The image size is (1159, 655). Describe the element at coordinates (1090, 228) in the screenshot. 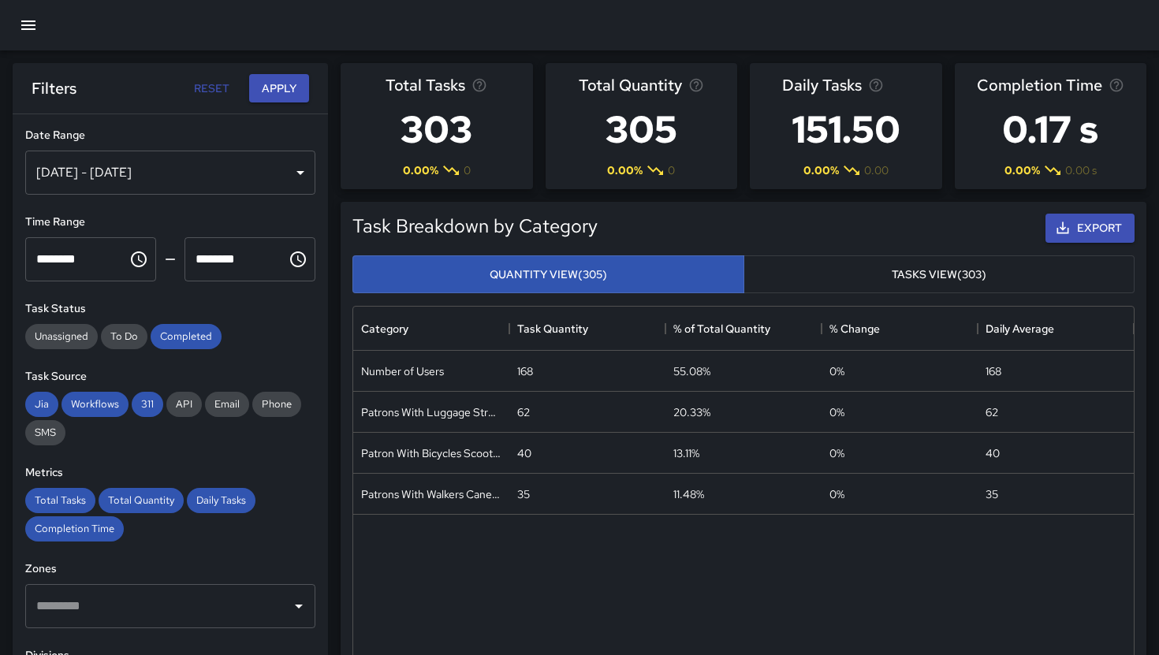

I see `button: Export` at that location.